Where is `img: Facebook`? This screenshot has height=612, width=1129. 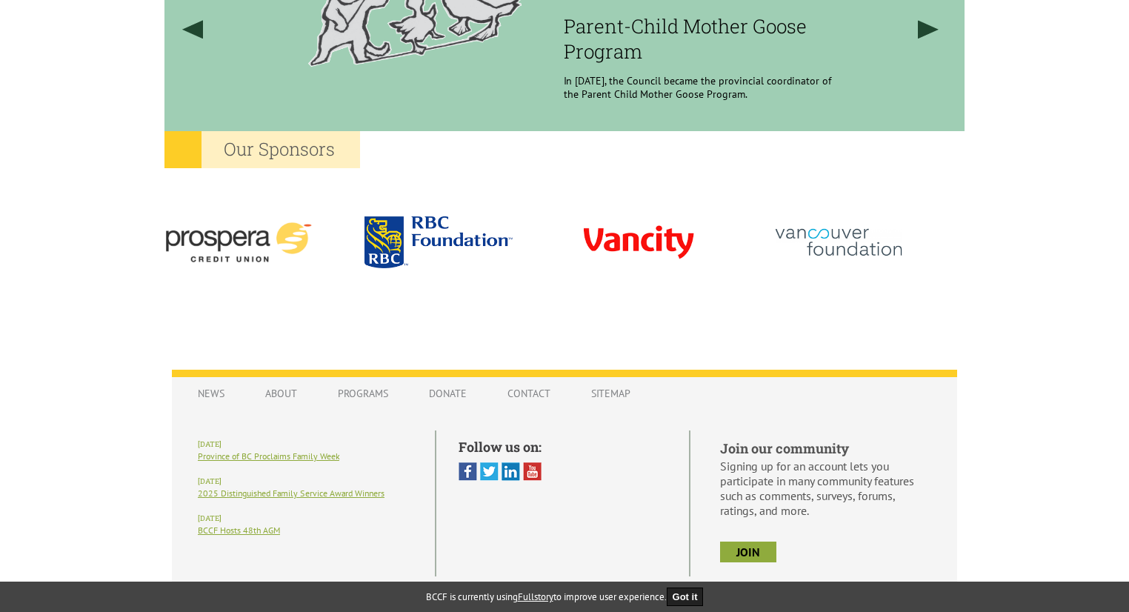 img: Facebook is located at coordinates (468, 471).